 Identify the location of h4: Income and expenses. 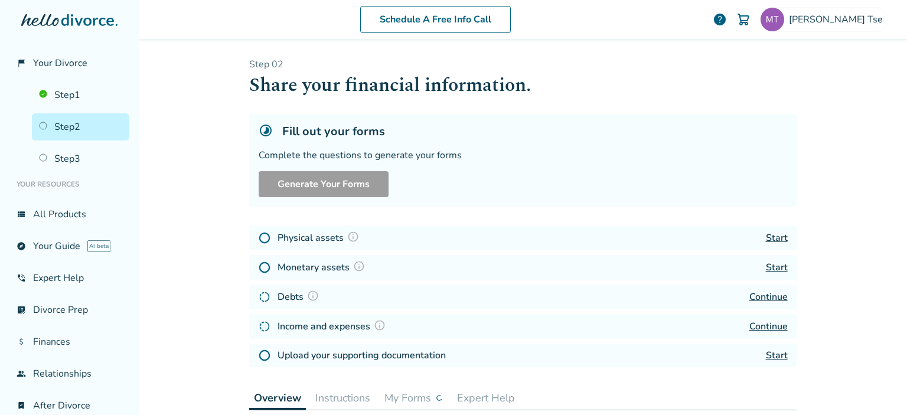
(333, 326).